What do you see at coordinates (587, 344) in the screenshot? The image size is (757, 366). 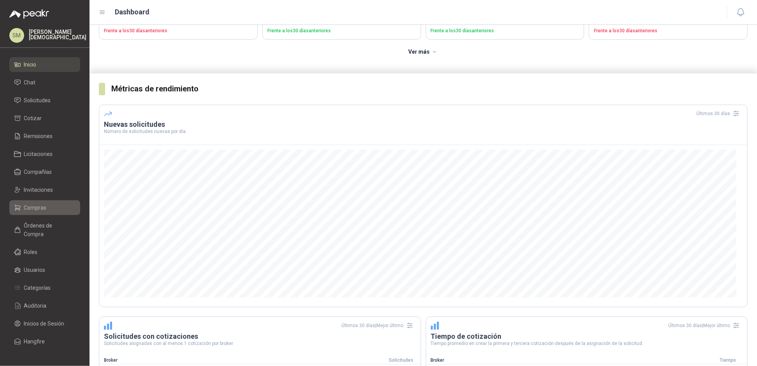 I see `p: Tiempo promedio en crear la primera y tercera cotización después de la asignación de la solicitud.` at bounding box center [587, 344].